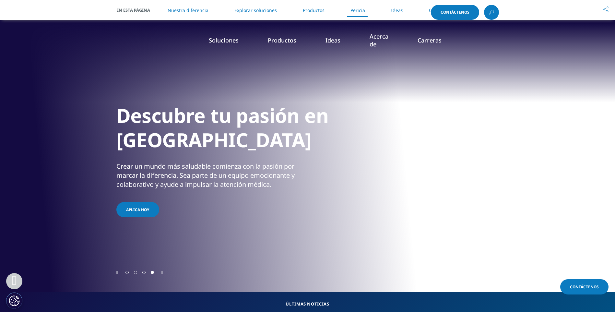  Describe the element at coordinates (335, 42) in the screenshot. I see `nav: Primario` at that location.